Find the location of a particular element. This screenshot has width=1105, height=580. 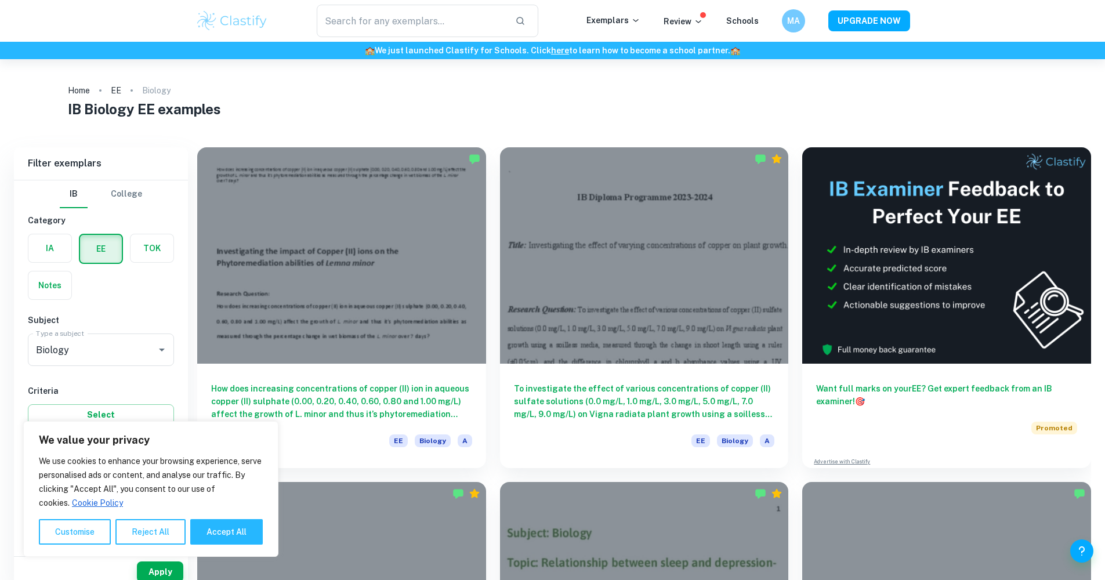

a: How does increasing concentrations of copper (II) ion in aqueous copper (II) sulphate (0.00, 0.20... is located at coordinates (342, 307).